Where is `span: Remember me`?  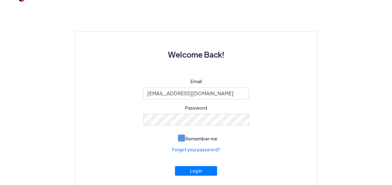 span: Remember me is located at coordinates (202, 139).